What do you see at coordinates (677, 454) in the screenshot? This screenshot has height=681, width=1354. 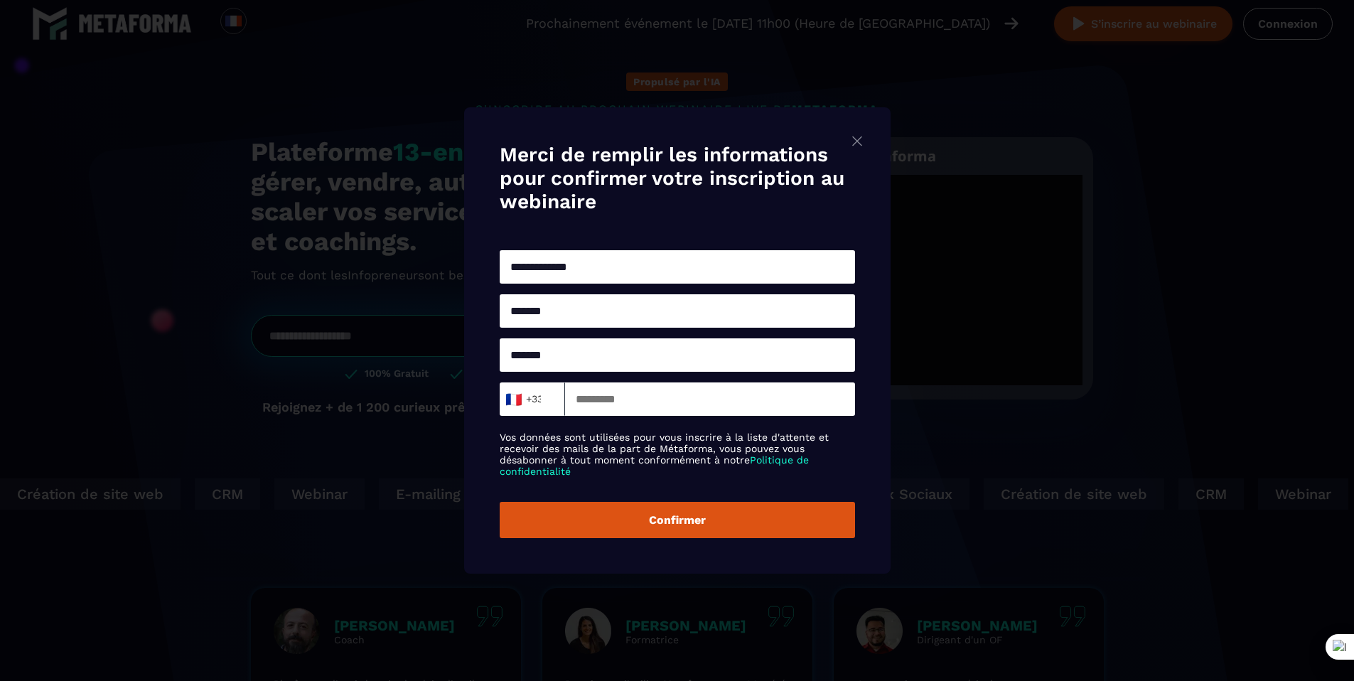 I see `label: Vos données sont utilisées pour vous inscrire à la liste d'attente et recevoir des mails de la pa...` at bounding box center [677, 454].